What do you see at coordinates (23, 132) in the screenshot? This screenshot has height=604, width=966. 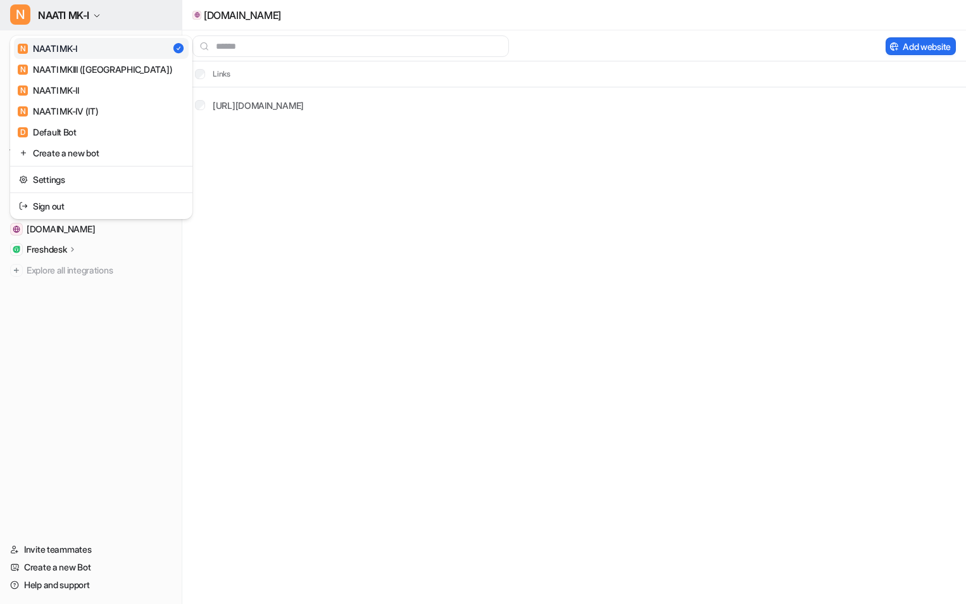 I see `span: D` at bounding box center [23, 132].